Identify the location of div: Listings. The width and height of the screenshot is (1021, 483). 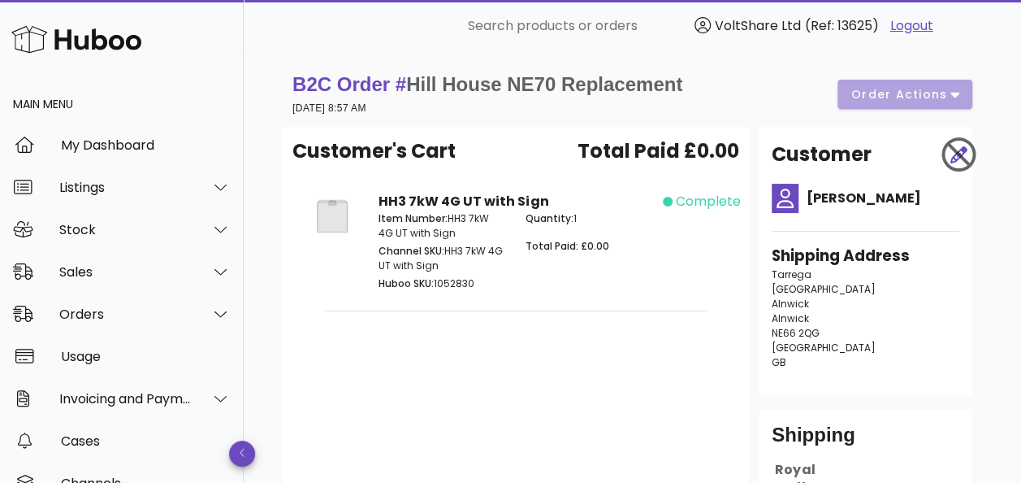
(125, 187).